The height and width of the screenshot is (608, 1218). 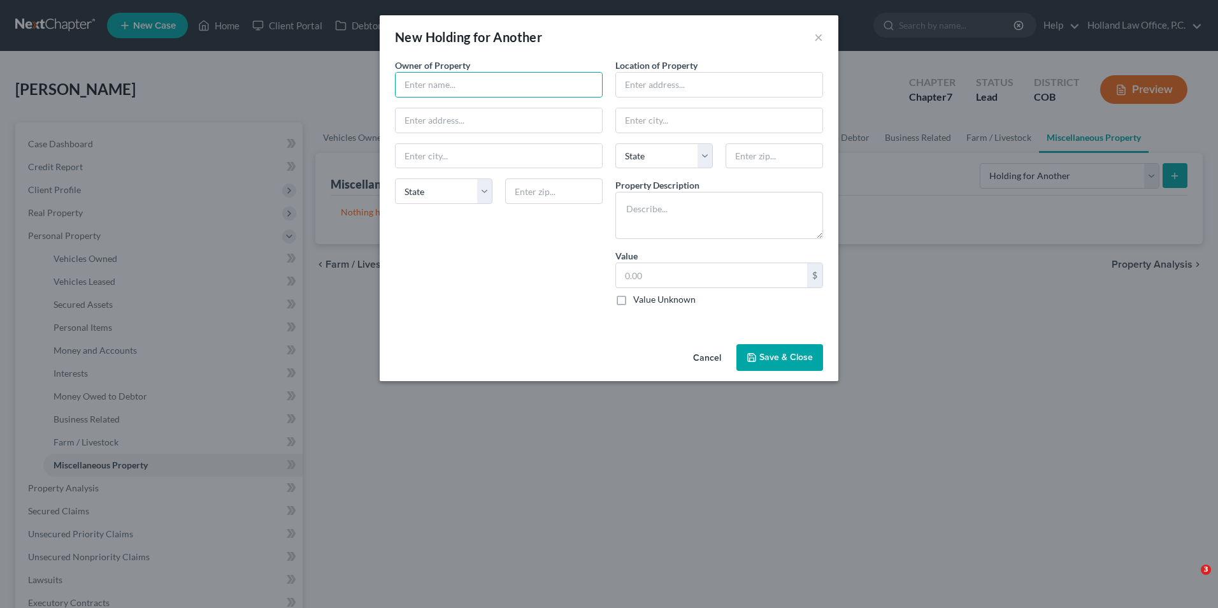 What do you see at coordinates (711, 275) in the screenshot?
I see `input: 0.00` at bounding box center [711, 275].